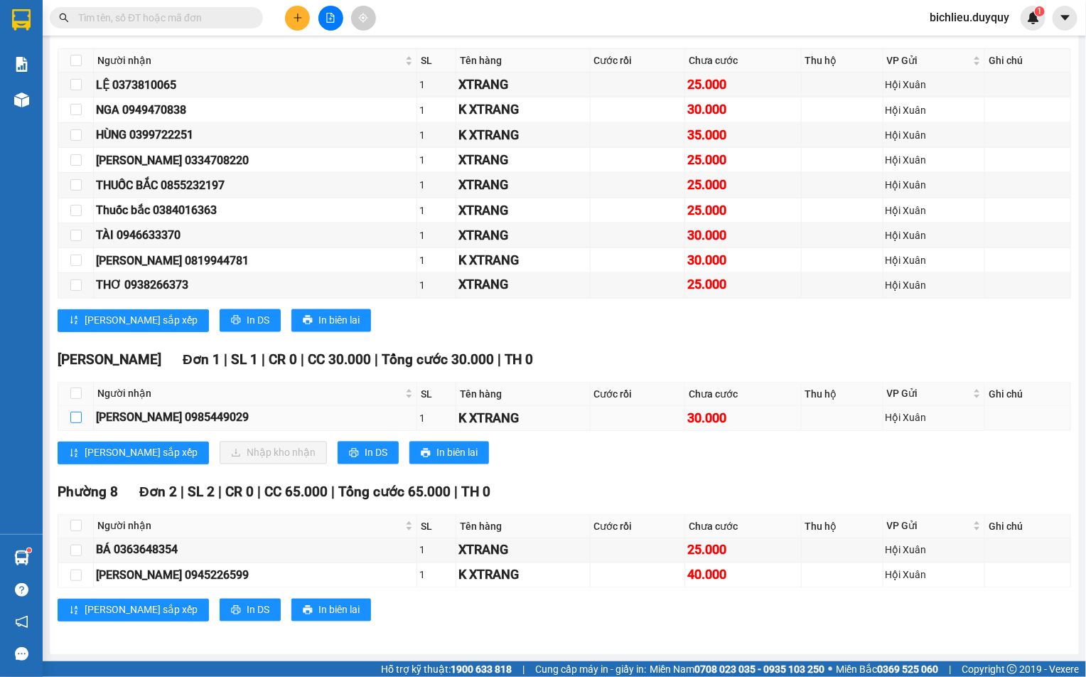  I want to click on div: THUỐC BẮC 0855232197, so click(255, 185).